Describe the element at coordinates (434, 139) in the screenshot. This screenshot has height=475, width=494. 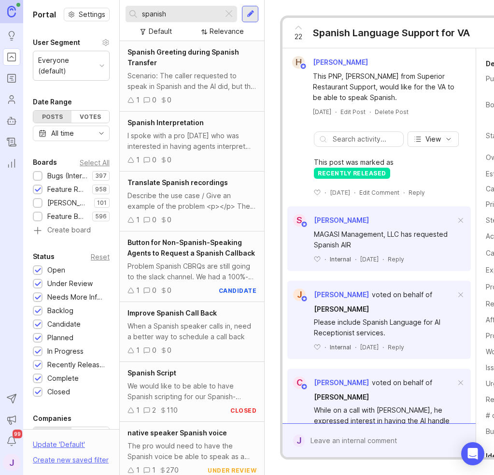
I see `button: View` at that location.